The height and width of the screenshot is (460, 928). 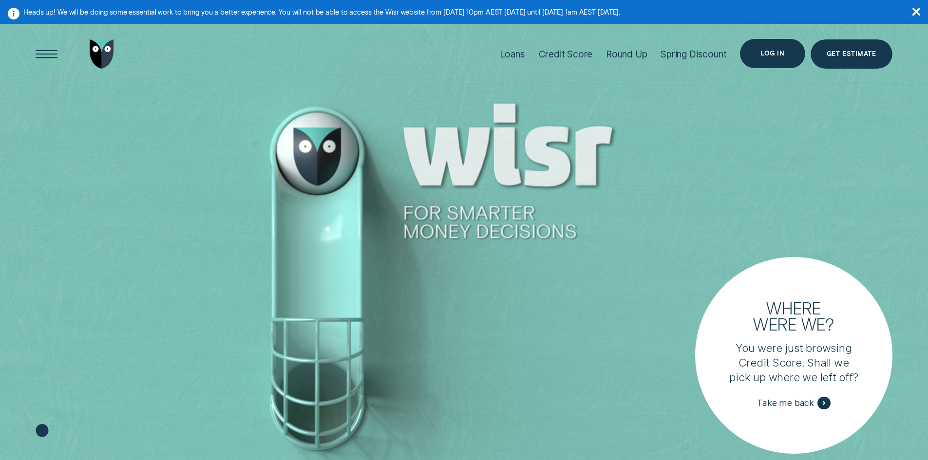 What do you see at coordinates (102, 54) in the screenshot?
I see `img: Wisr` at bounding box center [102, 54].